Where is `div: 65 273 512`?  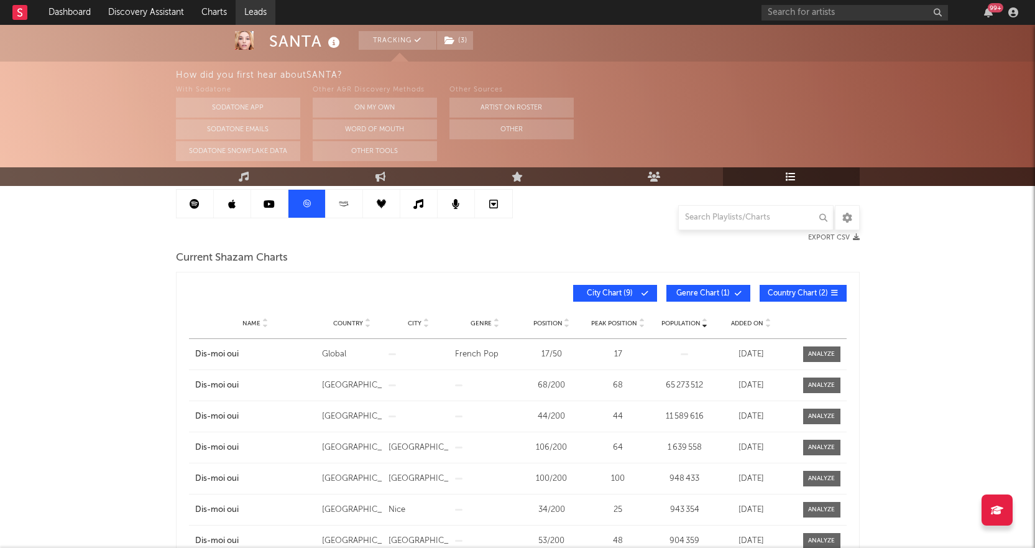
div: 65 273 512 is located at coordinates (685, 386).